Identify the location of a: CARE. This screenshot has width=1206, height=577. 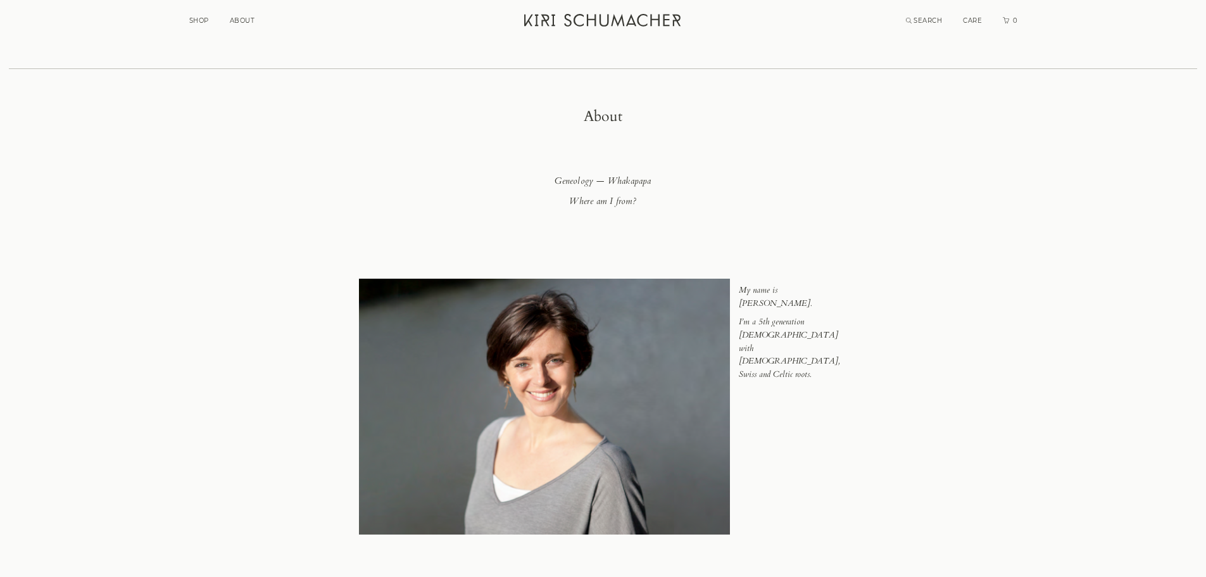
(972, 20).